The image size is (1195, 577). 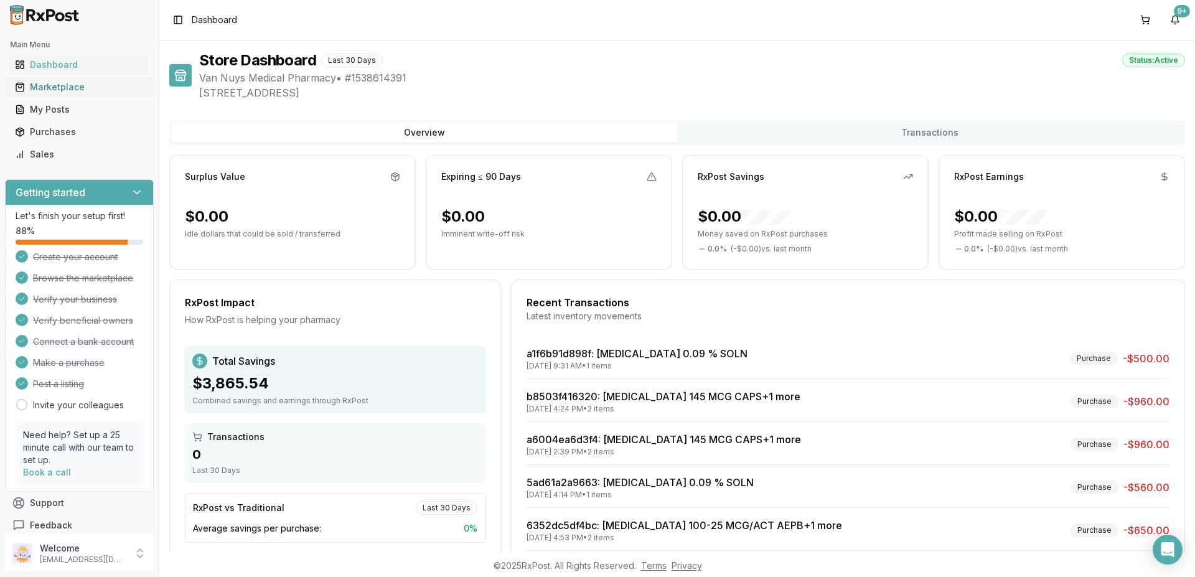 I want to click on p: Let's finish your setup first!, so click(x=79, y=216).